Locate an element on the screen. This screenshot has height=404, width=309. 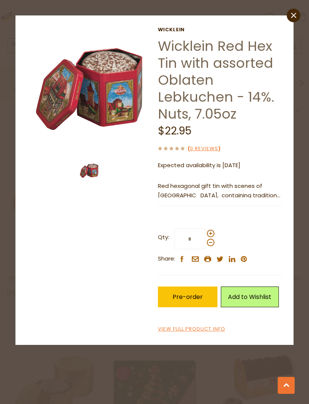
a: Wicklein is located at coordinates (220, 30).